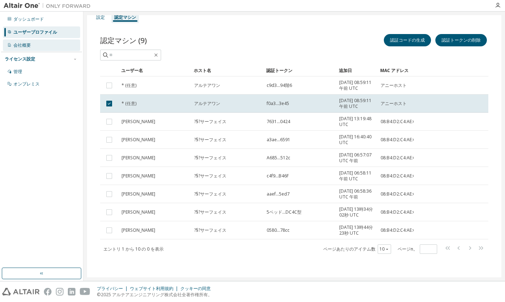 The height and width of the screenshot is (302, 505). Describe the element at coordinates (22, 45) in the screenshot. I see `div: 会社概要` at that location.